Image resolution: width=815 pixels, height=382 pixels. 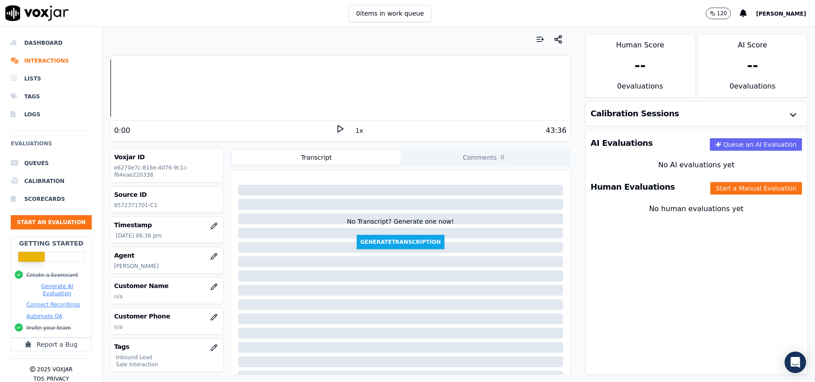 I want to click on a: Logs, so click(x=51, y=115).